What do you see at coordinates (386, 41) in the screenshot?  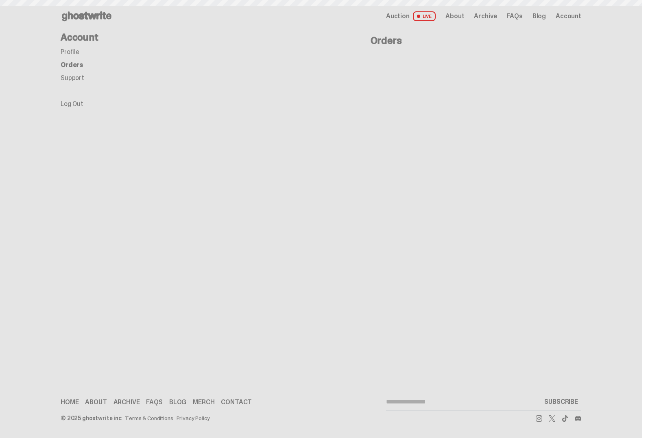 I see `h4: Orders` at bounding box center [386, 41].